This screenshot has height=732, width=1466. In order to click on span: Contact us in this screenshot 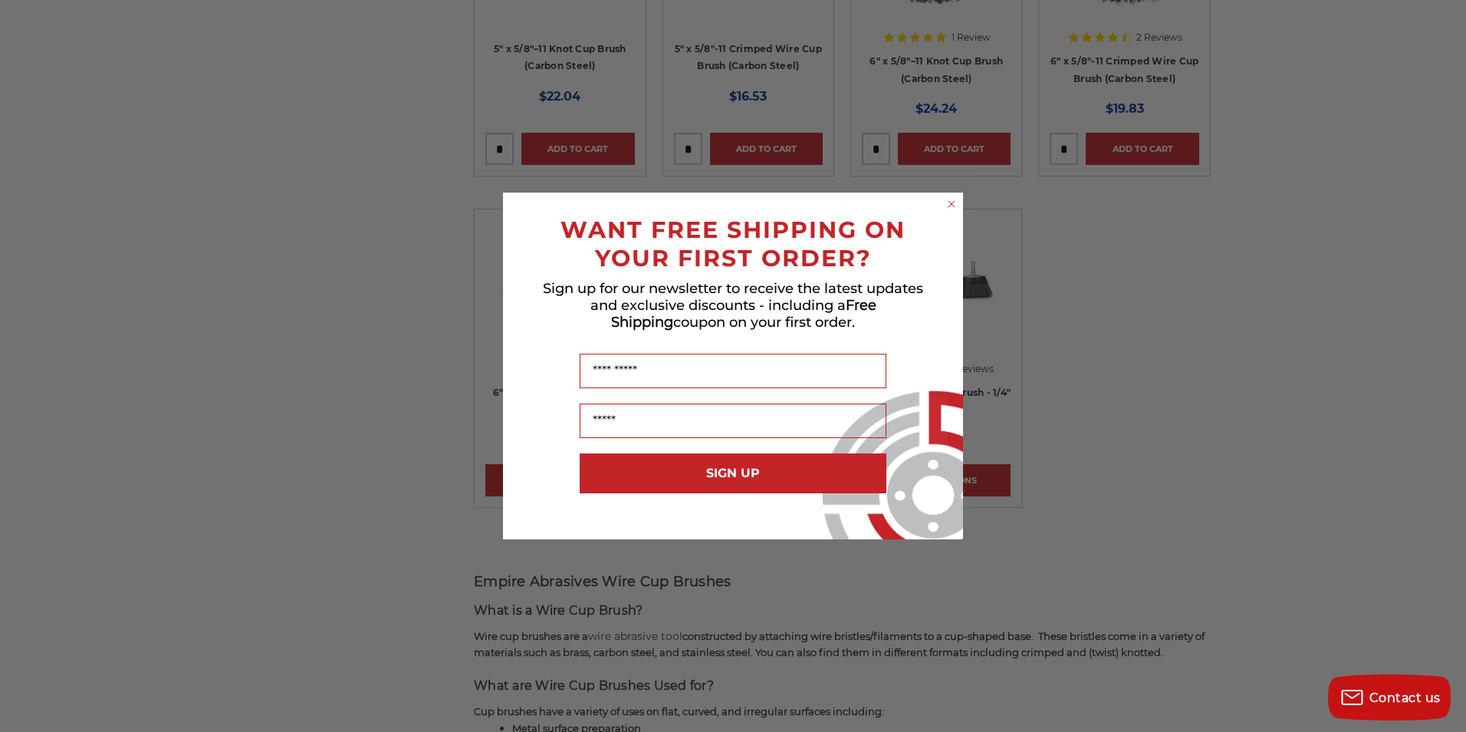, I will do `click(1405, 697)`.